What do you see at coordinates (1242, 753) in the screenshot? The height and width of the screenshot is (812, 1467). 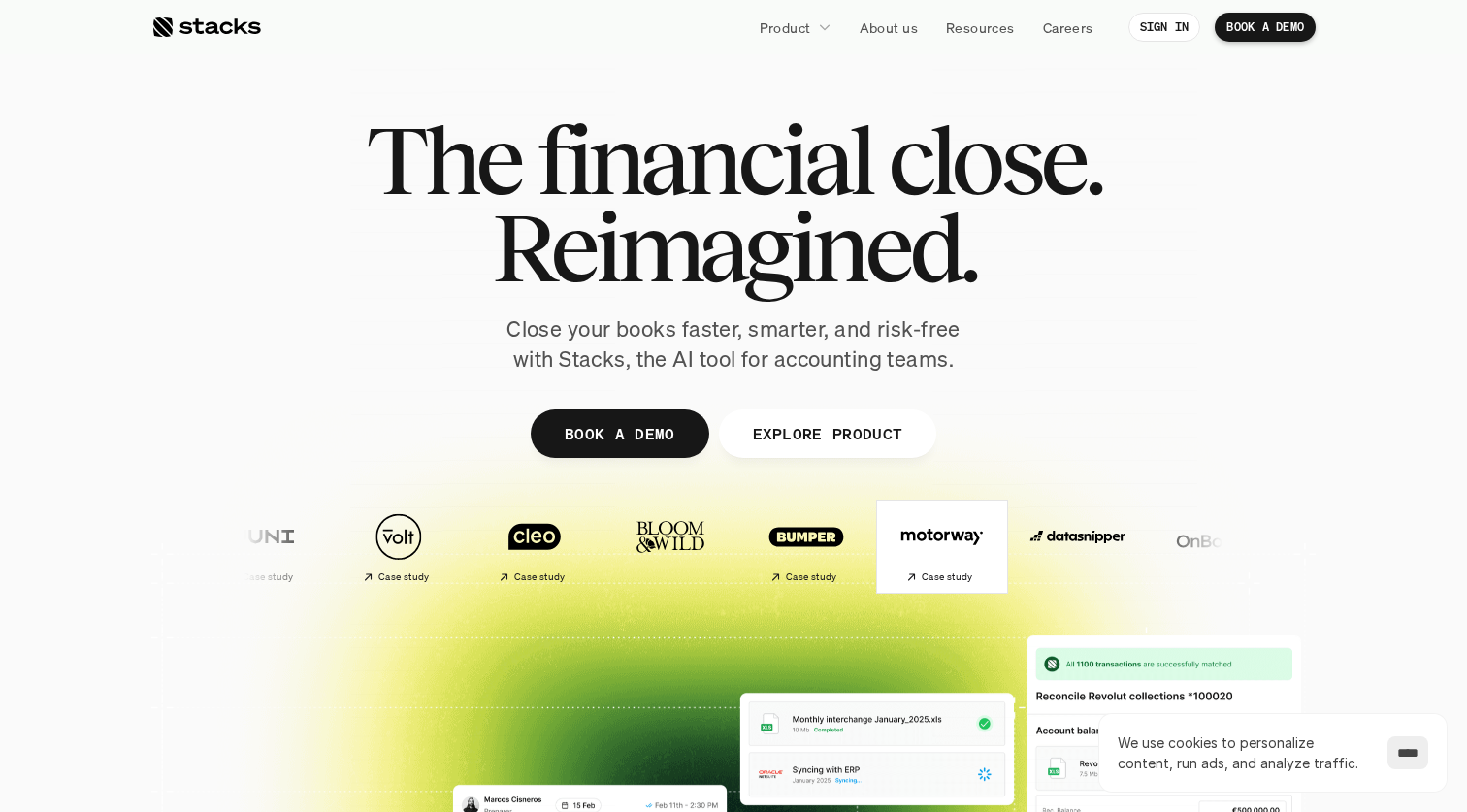 I see `p: We use cookies to personalize content, run ads, and analyze traffic.` at bounding box center [1242, 753].